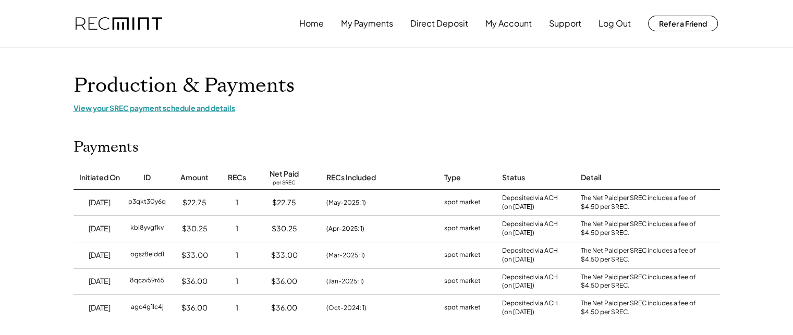  I want to click on div: agc4g1lc4j, so click(147, 308).